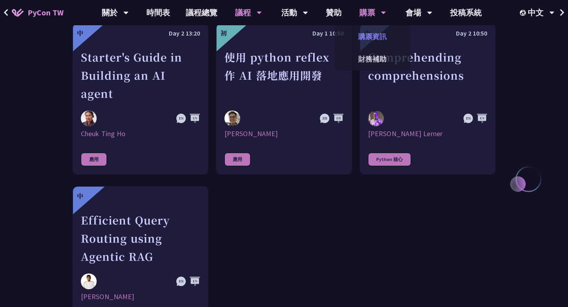 Image resolution: width=568 pixels, height=307 pixels. Describe the element at coordinates (232, 118) in the screenshot. I see `img: Milo Chen` at that location.